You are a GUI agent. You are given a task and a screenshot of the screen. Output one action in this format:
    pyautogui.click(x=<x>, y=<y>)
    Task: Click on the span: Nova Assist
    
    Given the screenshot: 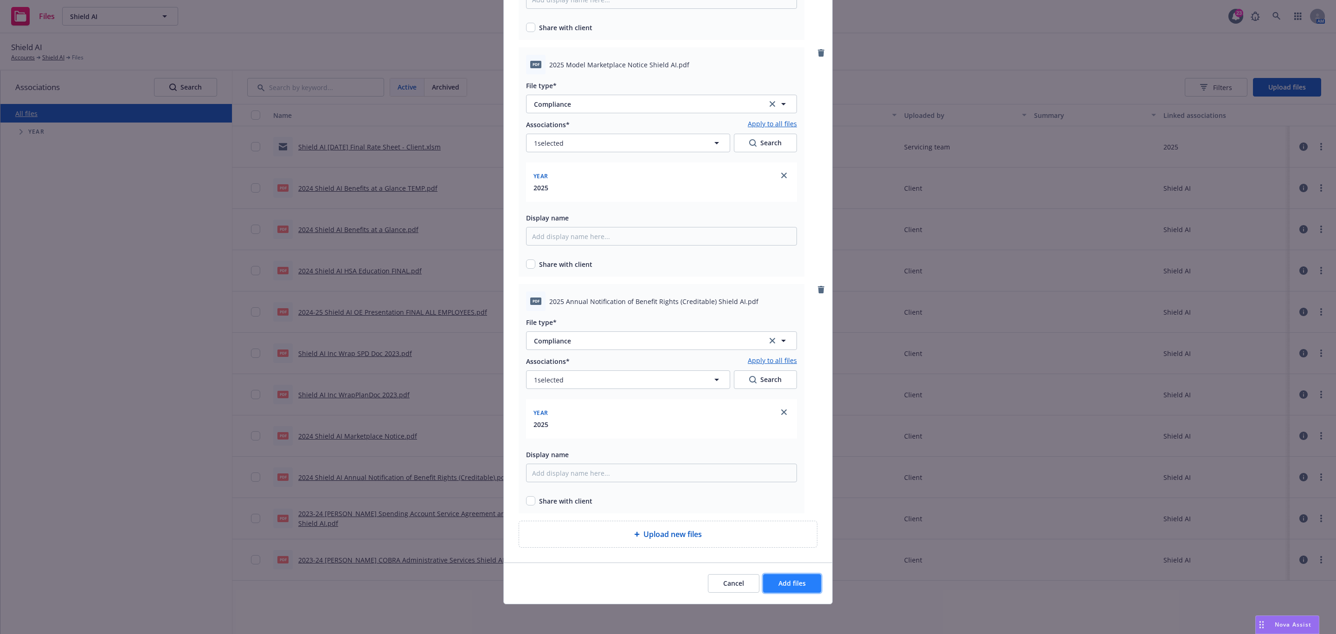 What is the action you would take?
    pyautogui.click(x=1293, y=624)
    